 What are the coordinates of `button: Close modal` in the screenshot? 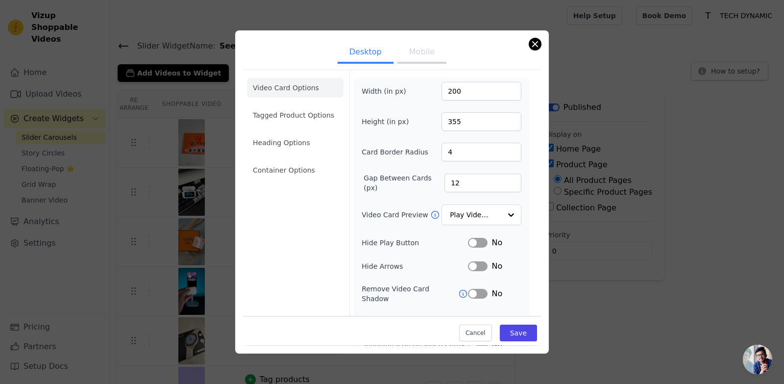 It's located at (535, 44).